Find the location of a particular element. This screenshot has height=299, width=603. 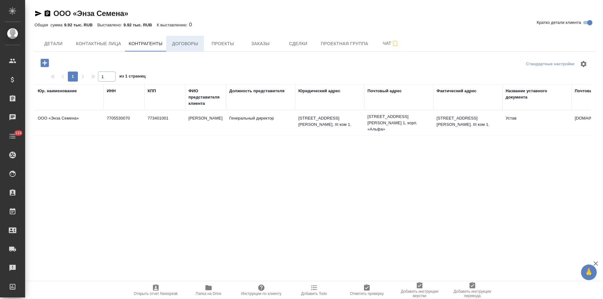

span: Детали is located at coordinates (53, 44).